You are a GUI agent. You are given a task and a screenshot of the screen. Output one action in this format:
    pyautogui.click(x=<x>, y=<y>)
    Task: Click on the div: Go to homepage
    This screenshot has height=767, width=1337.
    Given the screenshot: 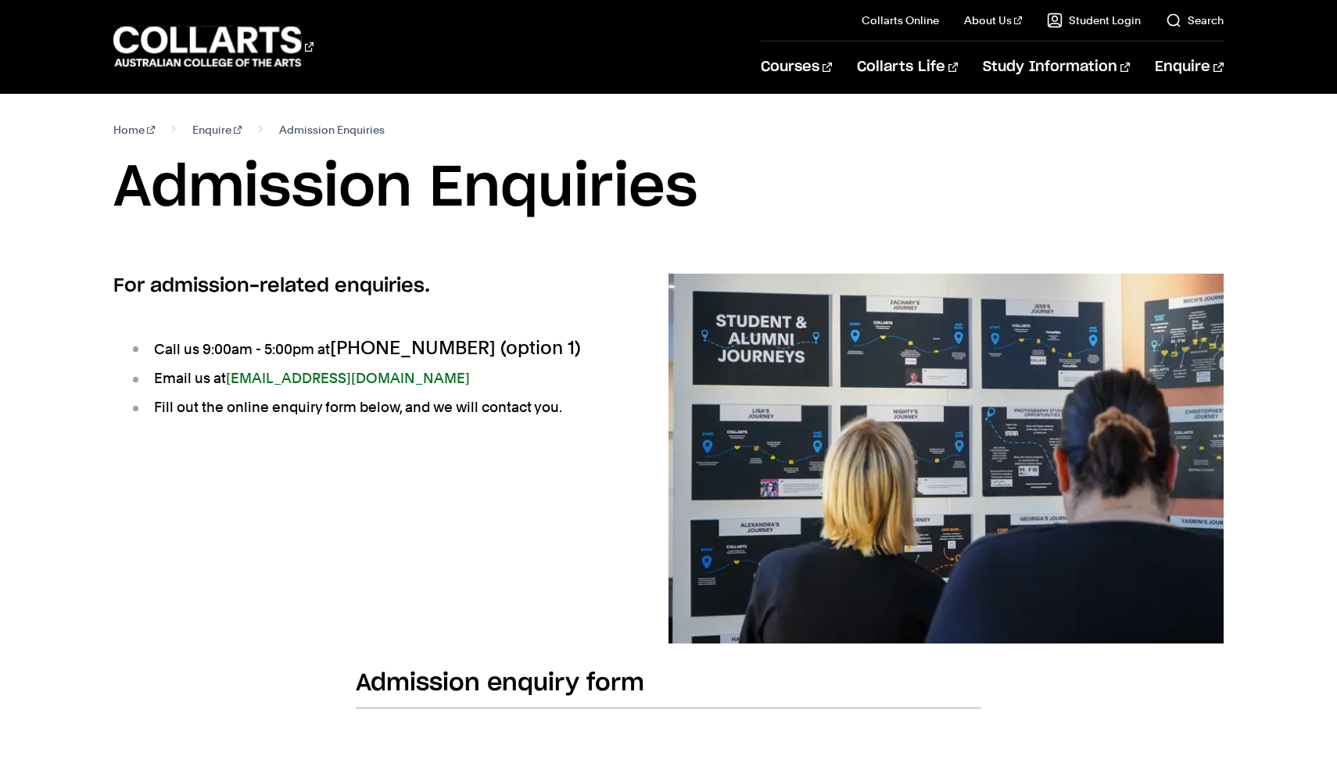 What is the action you would take?
    pyautogui.click(x=213, y=46)
    